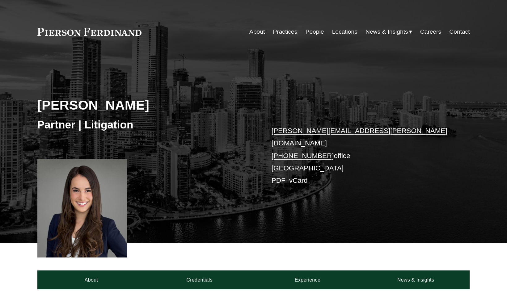  What do you see at coordinates (431, 32) in the screenshot?
I see `a: Careers` at bounding box center [431, 32].